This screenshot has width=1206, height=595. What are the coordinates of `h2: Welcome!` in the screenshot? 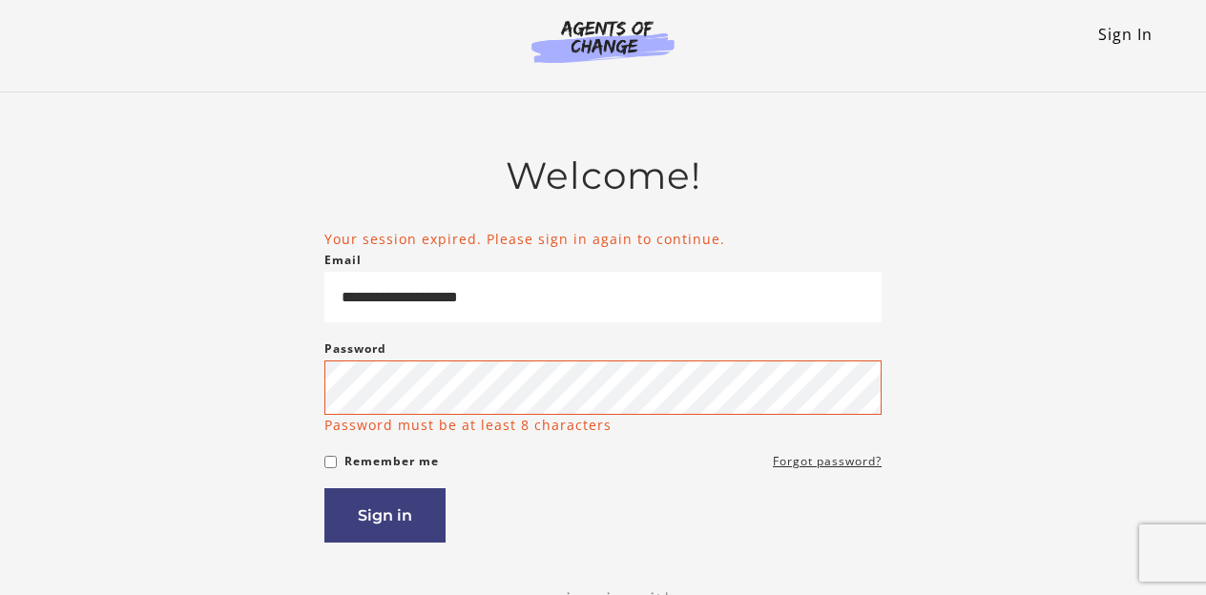 It's located at (603, 176).